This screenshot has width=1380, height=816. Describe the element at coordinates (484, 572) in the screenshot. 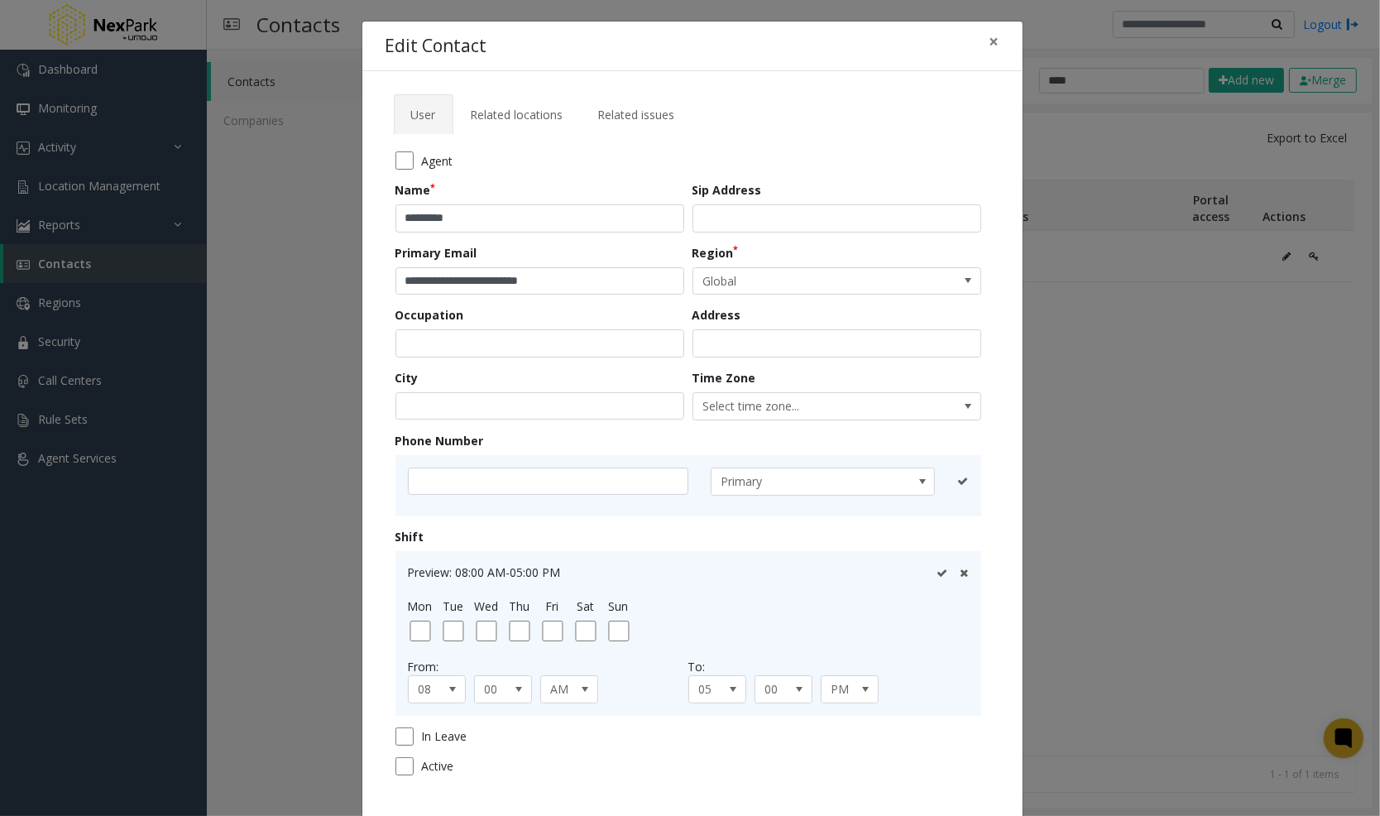

I see `span: Preview: 08:00 AM-05:00 PM` at that location.